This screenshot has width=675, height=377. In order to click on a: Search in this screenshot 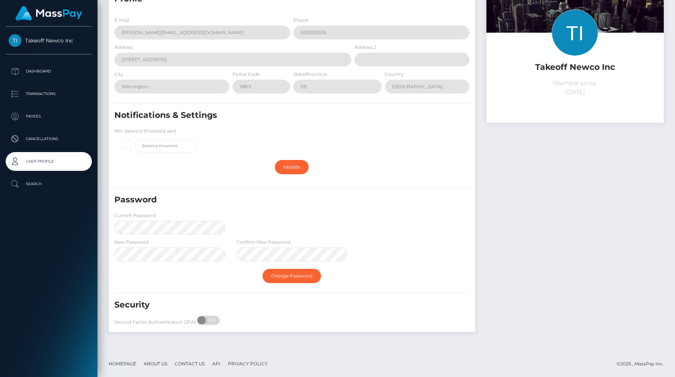, I will do `click(49, 184)`.